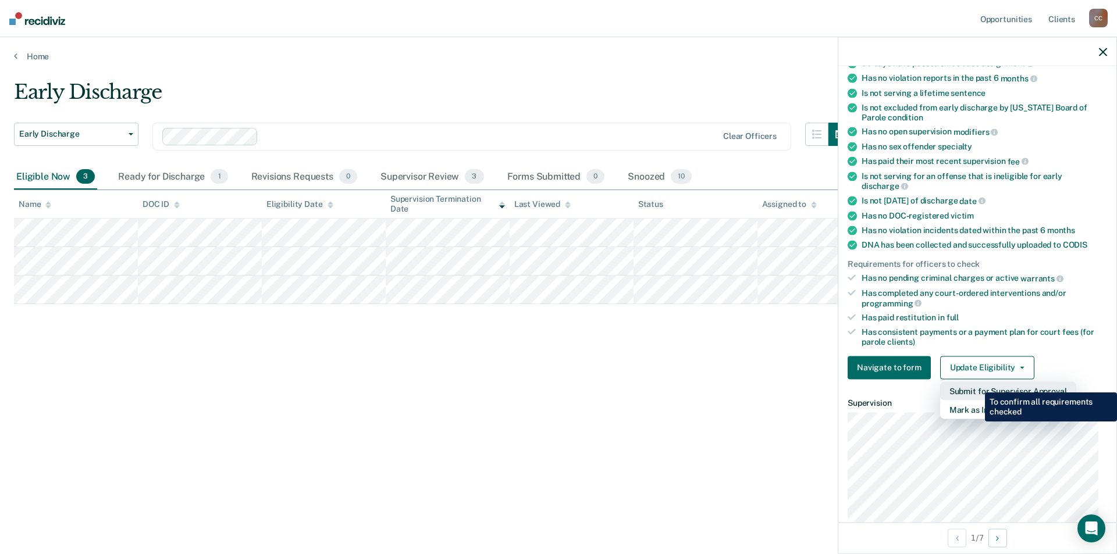 The image size is (1117, 554). What do you see at coordinates (681, 177) in the screenshot?
I see `span: 10` at bounding box center [681, 177].